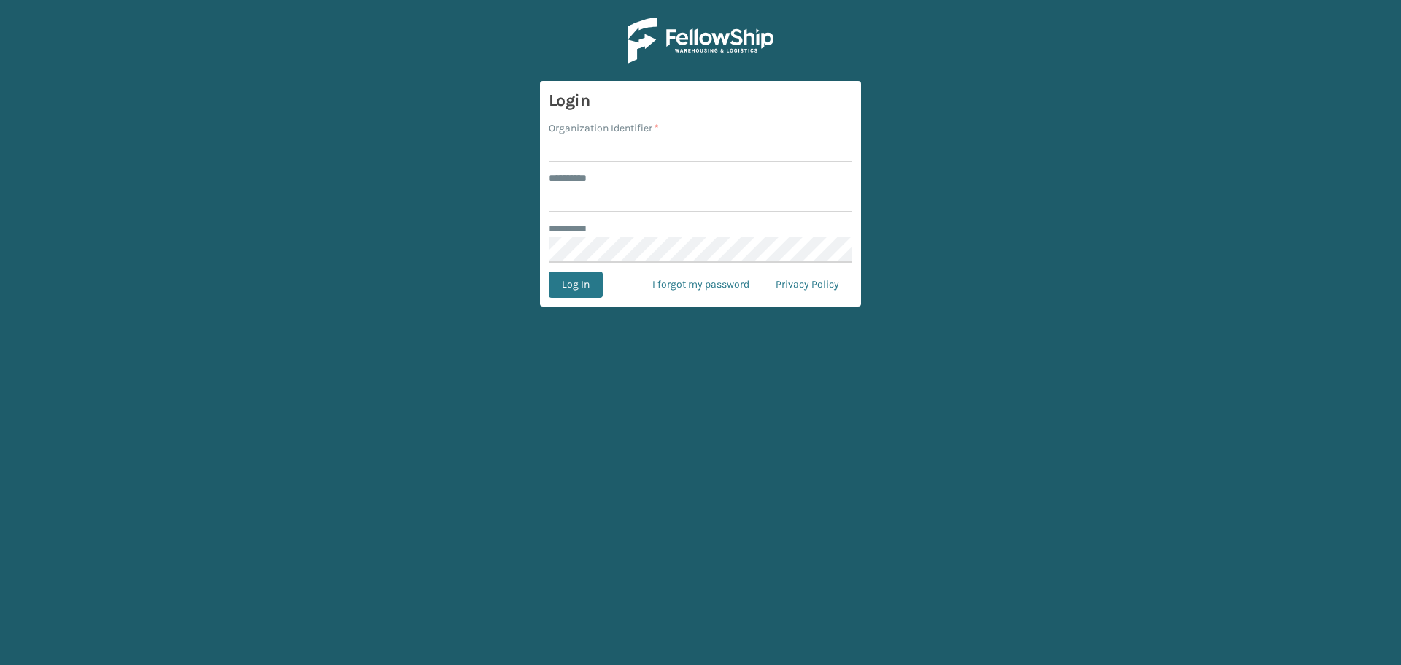  I want to click on button: Log In, so click(576, 285).